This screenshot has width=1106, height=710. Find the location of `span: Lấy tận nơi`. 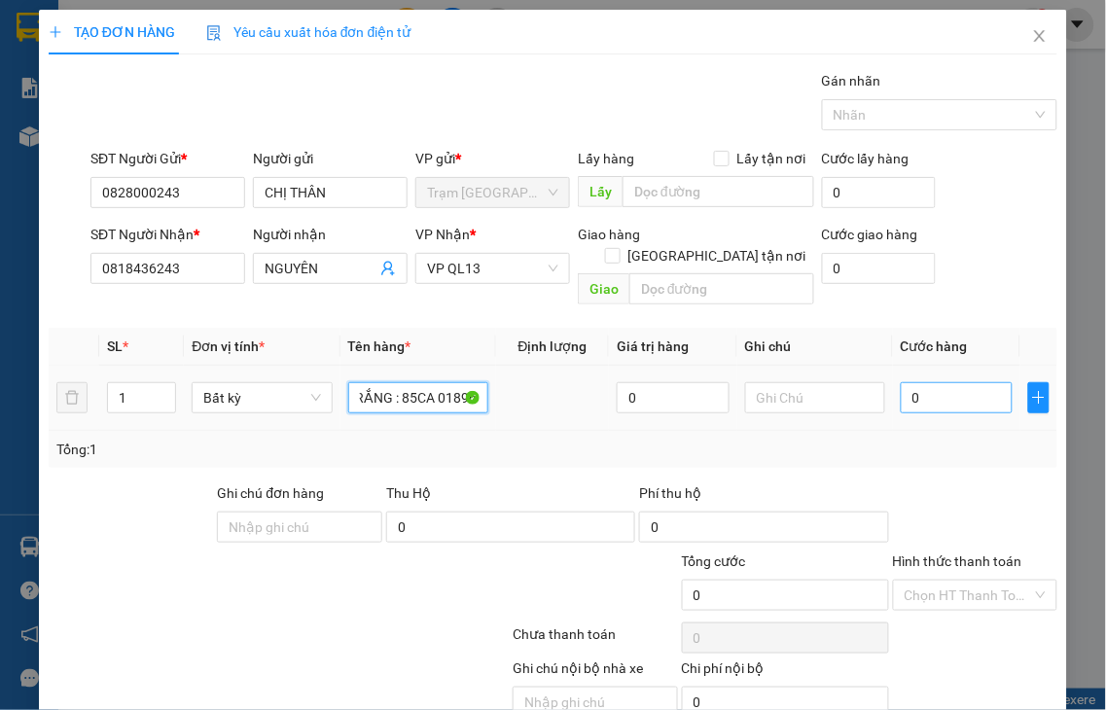

span: Lấy tận nơi is located at coordinates (772, 159).